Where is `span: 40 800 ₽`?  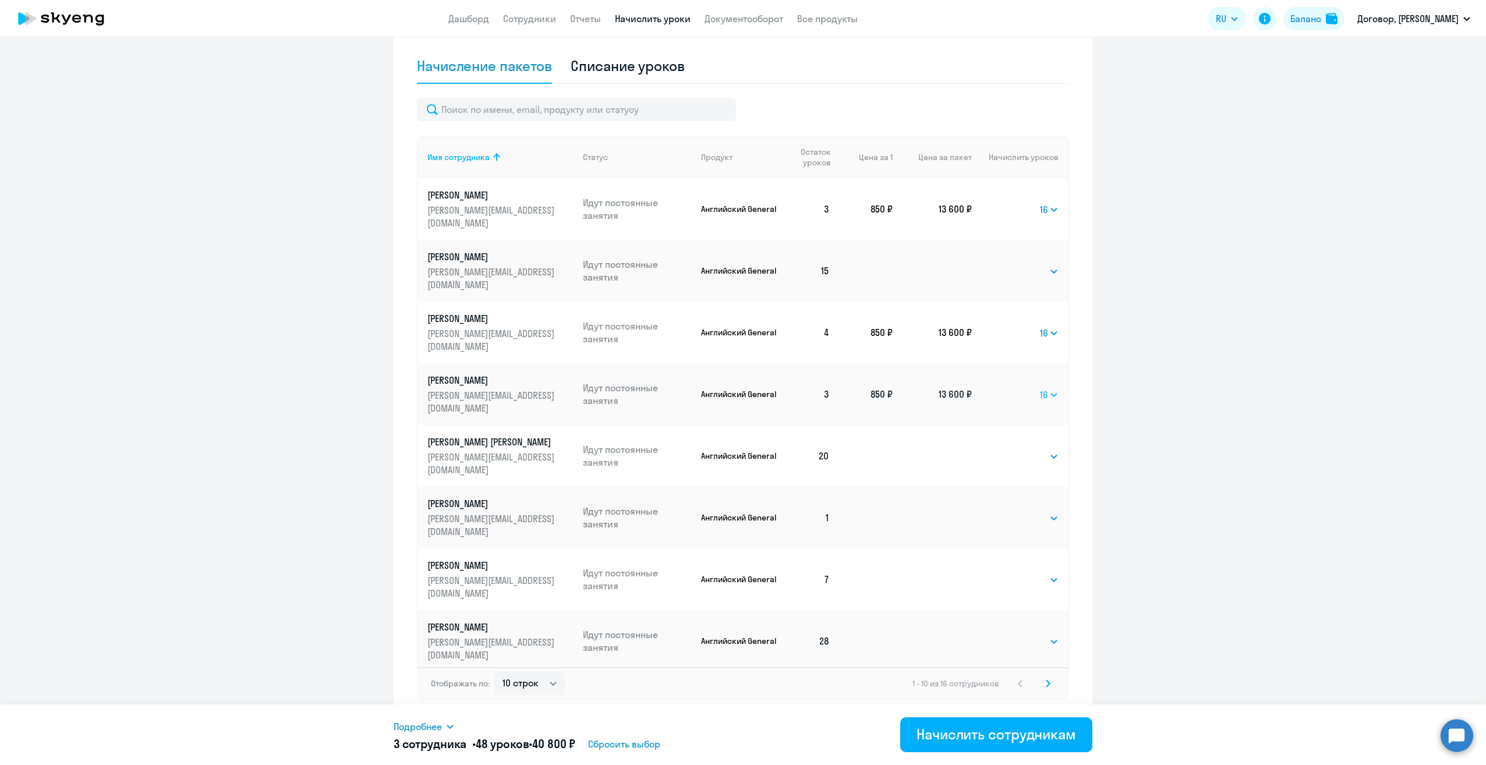 span: 40 800 ₽ is located at coordinates (554, 744).